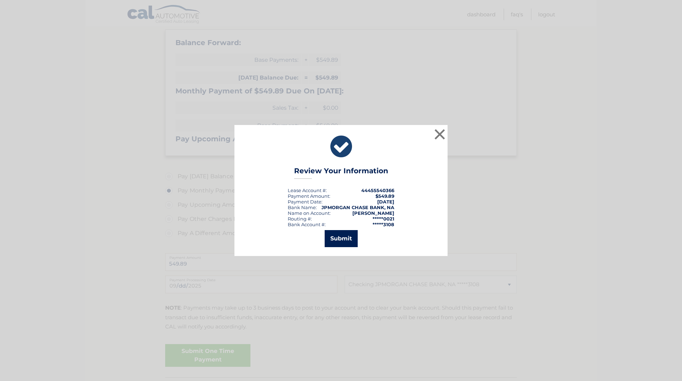 This screenshot has height=381, width=682. Describe the element at coordinates (341, 239) in the screenshot. I see `button: Submit` at that location.